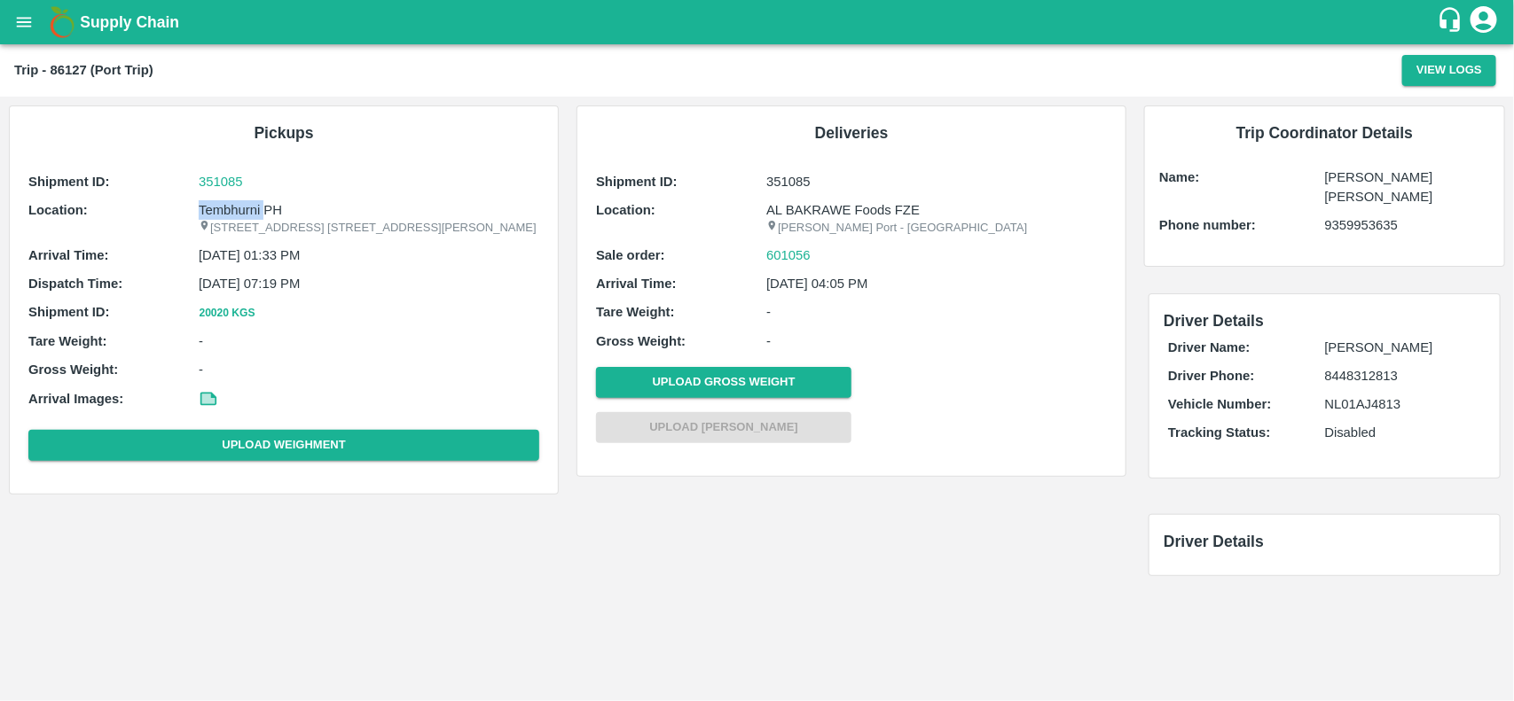 The width and height of the screenshot is (1514, 701). What do you see at coordinates (1403, 376) in the screenshot?
I see `p: 8448312813` at bounding box center [1403, 376].